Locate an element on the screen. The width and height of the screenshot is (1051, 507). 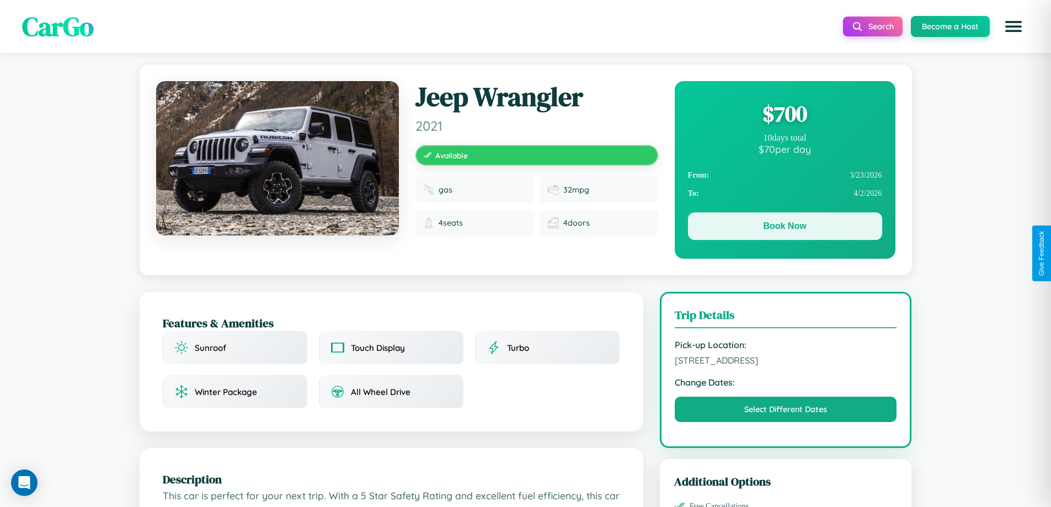
h1: Jeep Wrangler is located at coordinates (537, 97).